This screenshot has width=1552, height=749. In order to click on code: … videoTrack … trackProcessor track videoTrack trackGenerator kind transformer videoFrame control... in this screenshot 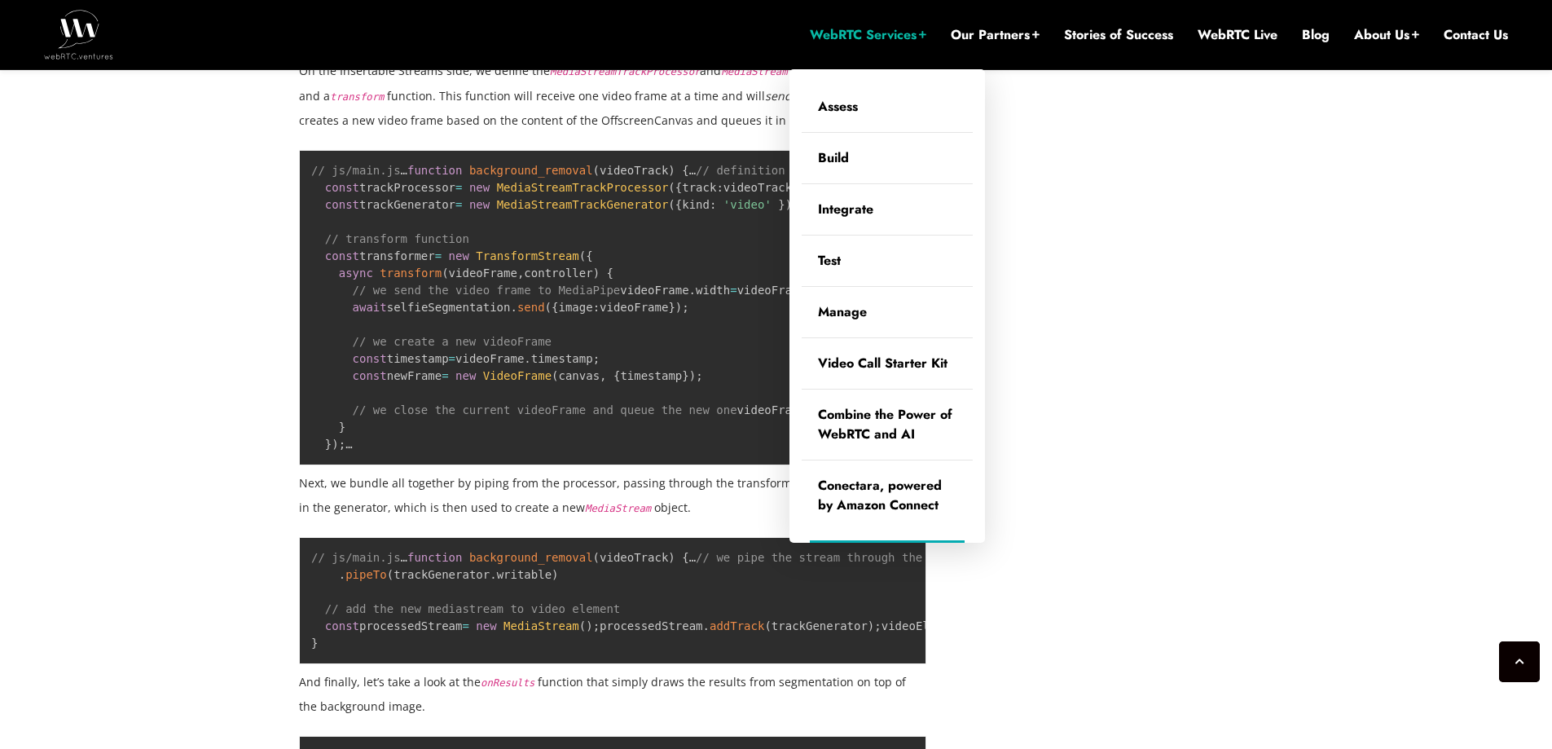, I will do `click(754, 307)`.